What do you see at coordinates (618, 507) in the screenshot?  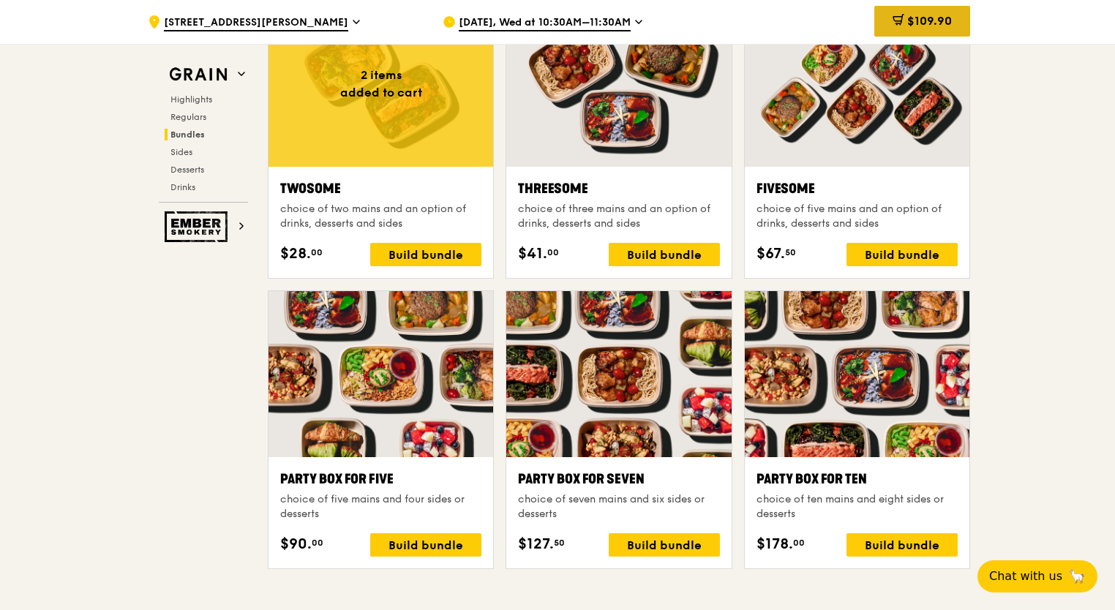 I see `div: choice of seven mains and six sides or desserts` at bounding box center [618, 507].